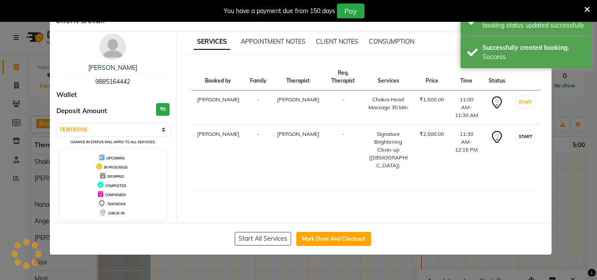 The image size is (597, 280). What do you see at coordinates (497, 77) in the screenshot?
I see `th: Status` at bounding box center [497, 77].